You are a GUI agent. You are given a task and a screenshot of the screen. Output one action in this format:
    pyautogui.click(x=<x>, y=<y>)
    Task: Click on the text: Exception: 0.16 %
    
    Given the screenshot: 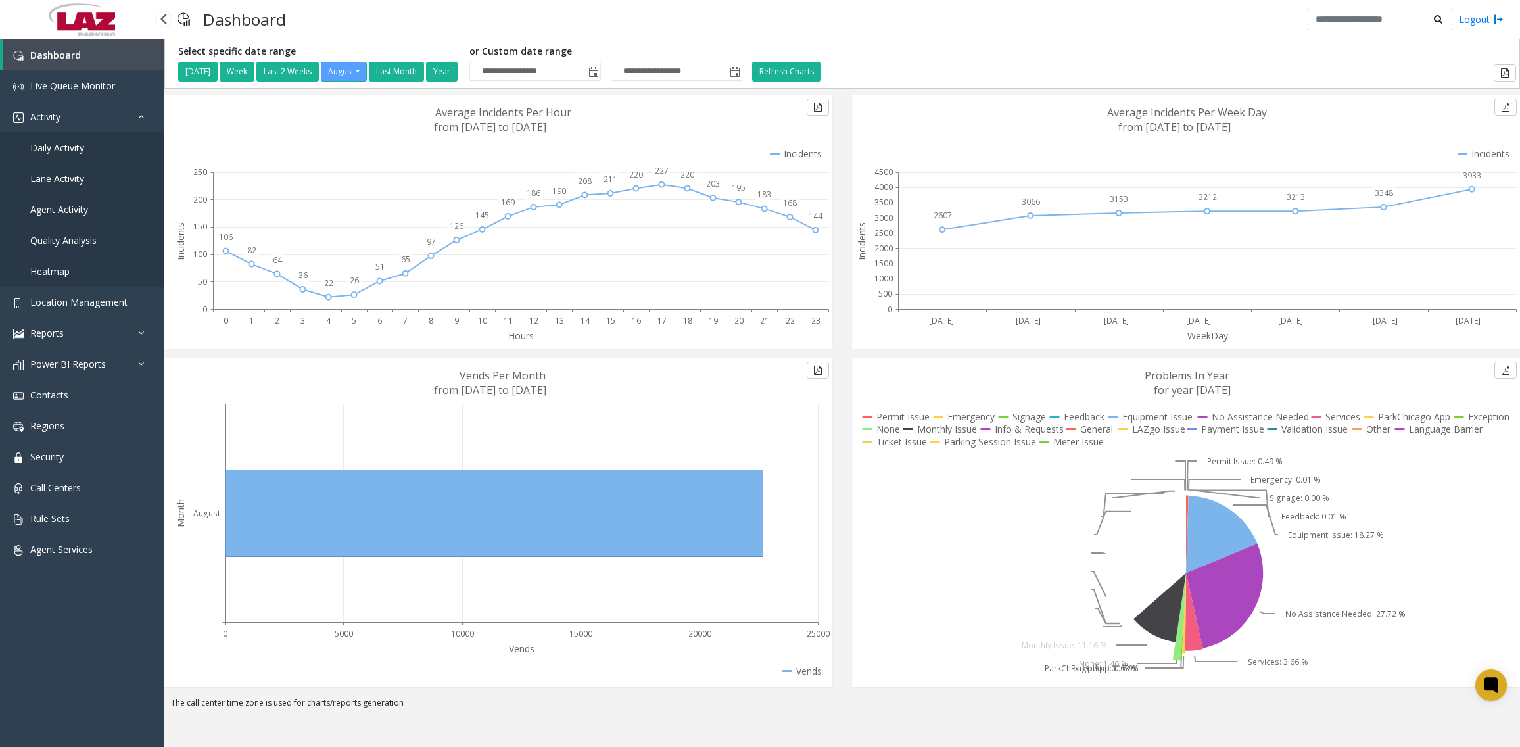 What is the action you would take?
    pyautogui.click(x=1103, y=668)
    